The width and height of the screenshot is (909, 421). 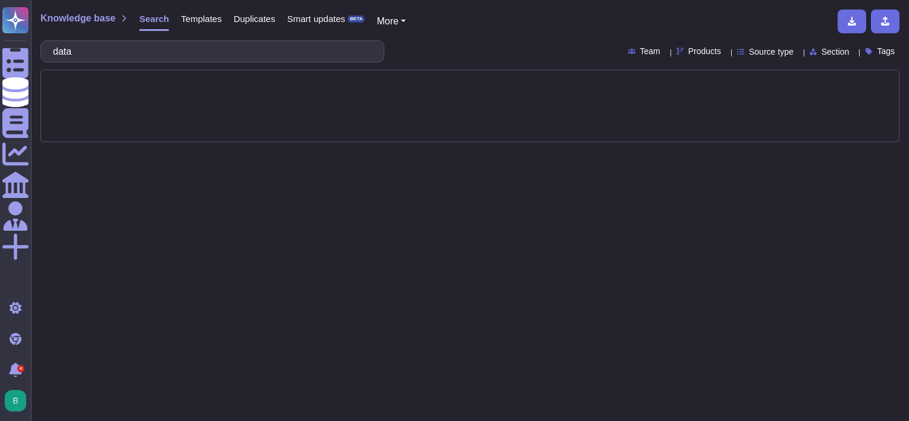 I want to click on span: Team, so click(x=650, y=51).